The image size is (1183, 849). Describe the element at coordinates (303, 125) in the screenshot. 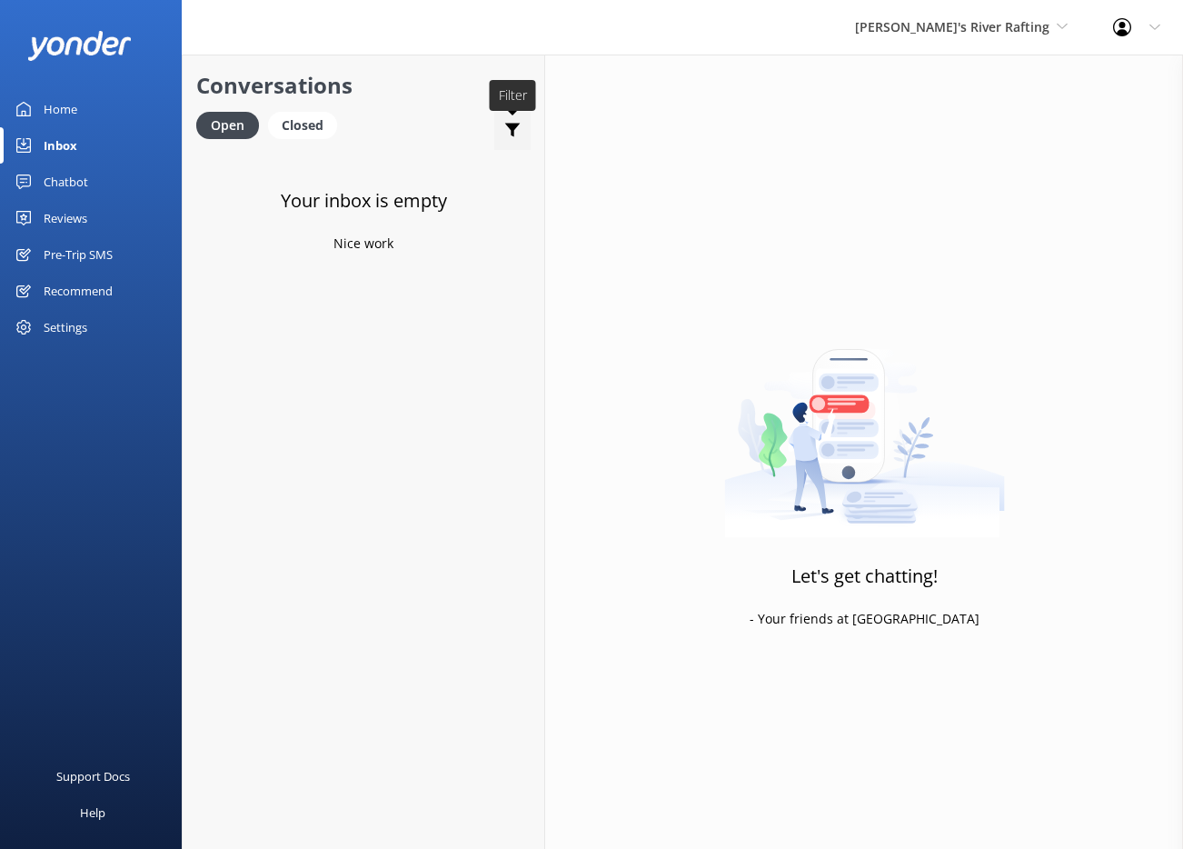

I see `div: Closed` at that location.